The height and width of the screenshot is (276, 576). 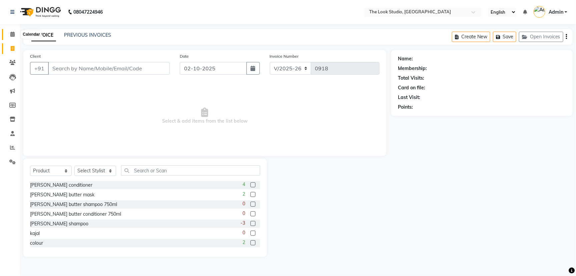 I want to click on label: Date, so click(x=184, y=56).